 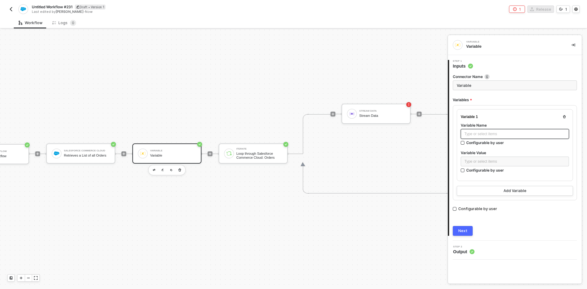 I want to click on sup: 0, so click(x=73, y=23).